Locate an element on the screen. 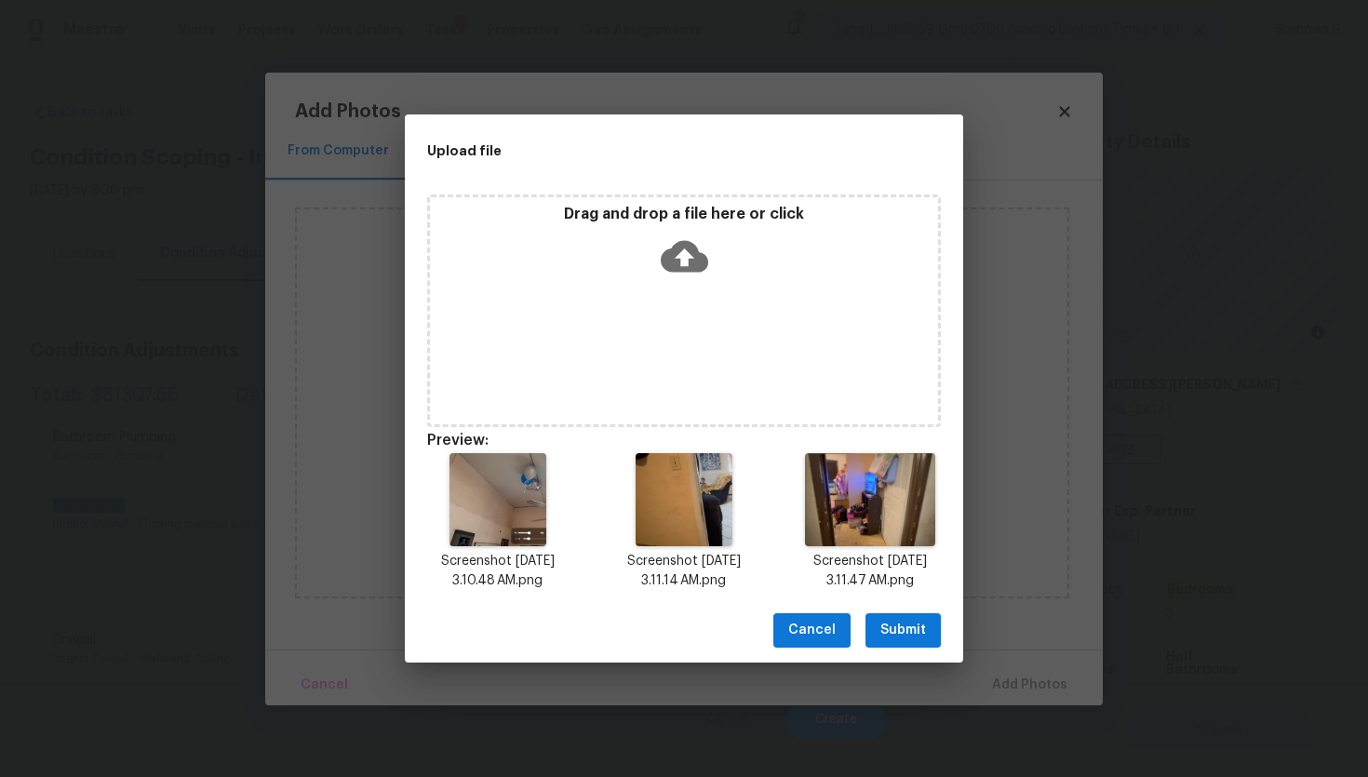 Image resolution: width=1368 pixels, height=777 pixels. h2: Upload file is located at coordinates (642, 151).